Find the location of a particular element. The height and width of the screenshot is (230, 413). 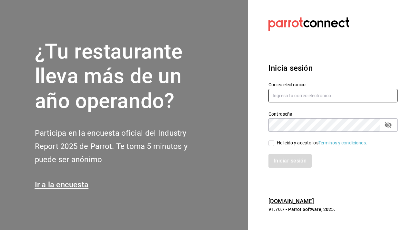

input: Ingresa tu correo electrónico is located at coordinates (333, 96).